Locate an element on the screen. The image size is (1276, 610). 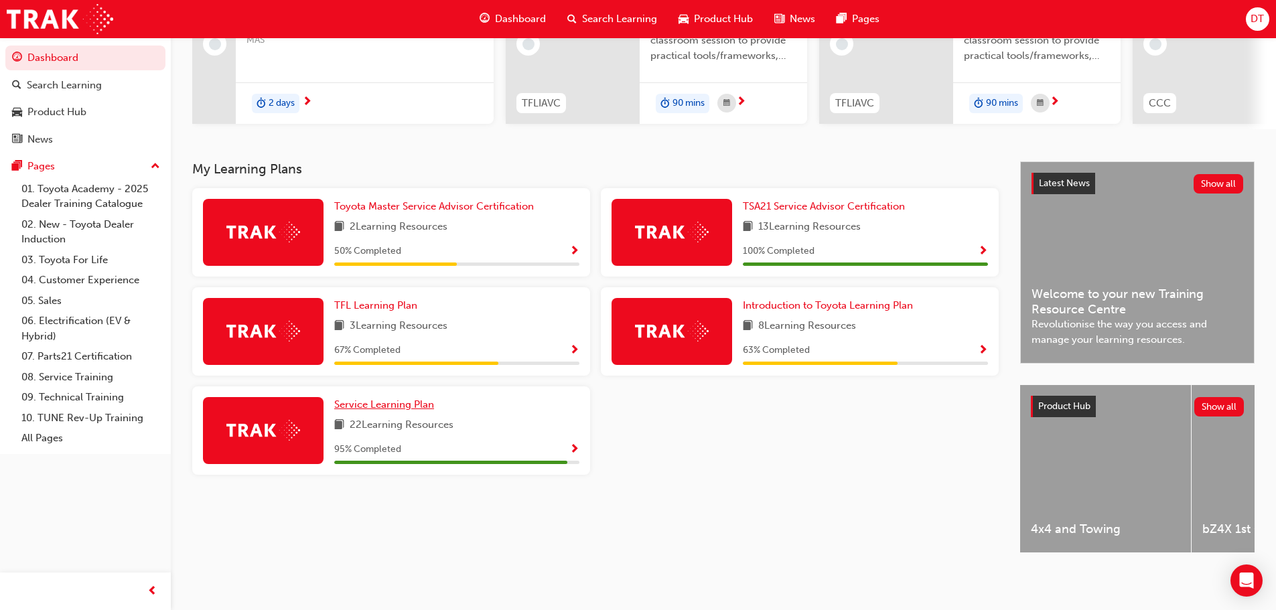
button: DT is located at coordinates (1257, 19).